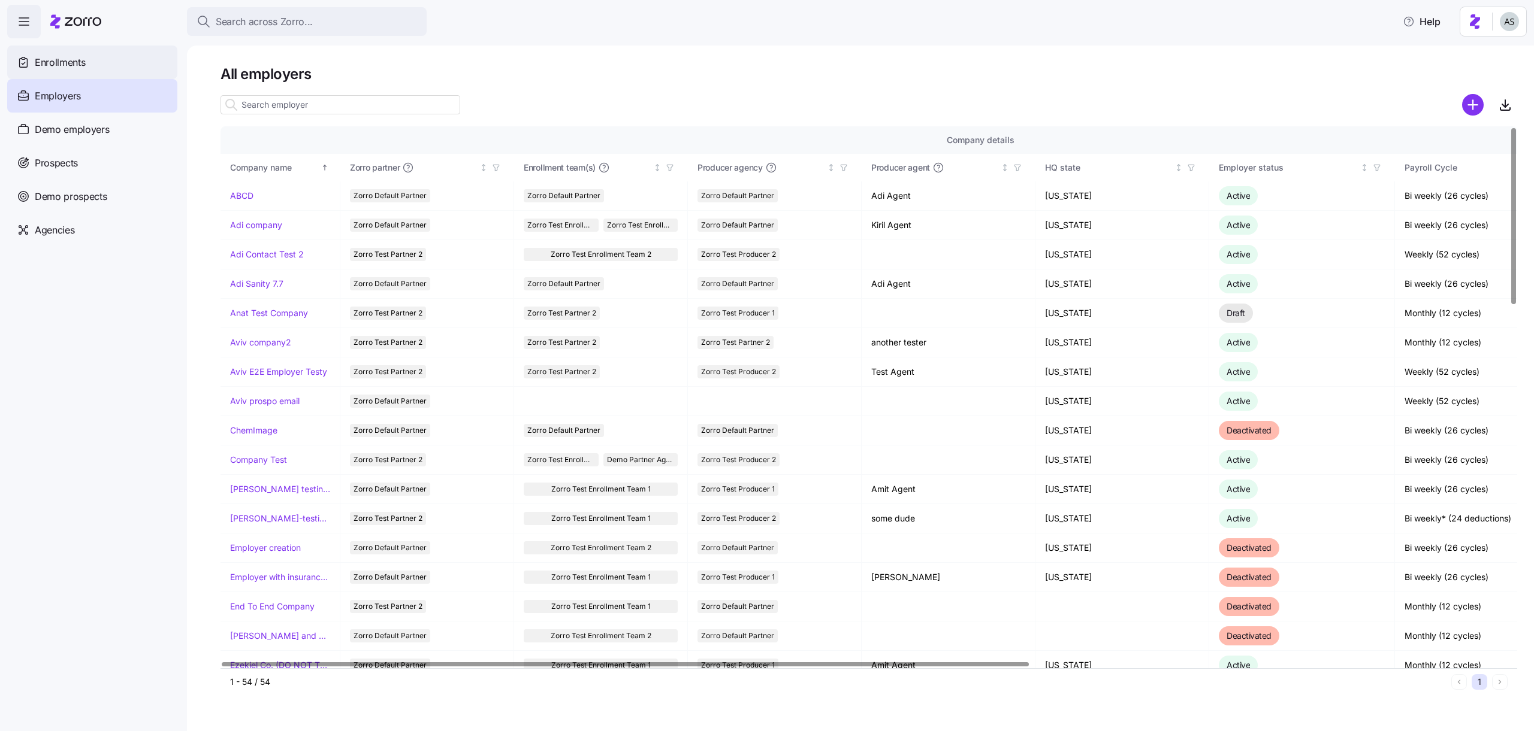 This screenshot has height=731, width=1534. Describe the element at coordinates (730, 168) in the screenshot. I see `span: Producer agency` at that location.